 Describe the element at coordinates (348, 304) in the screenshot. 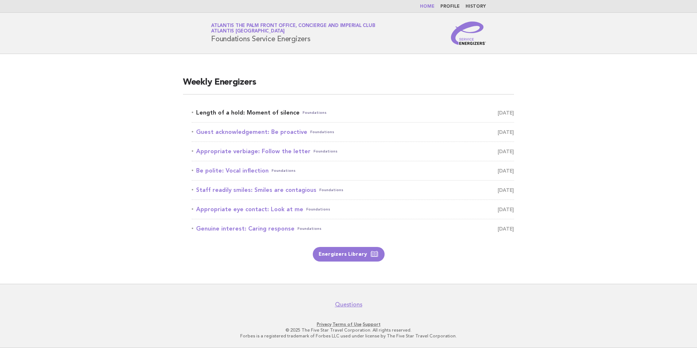

I see `a: Questions` at that location.